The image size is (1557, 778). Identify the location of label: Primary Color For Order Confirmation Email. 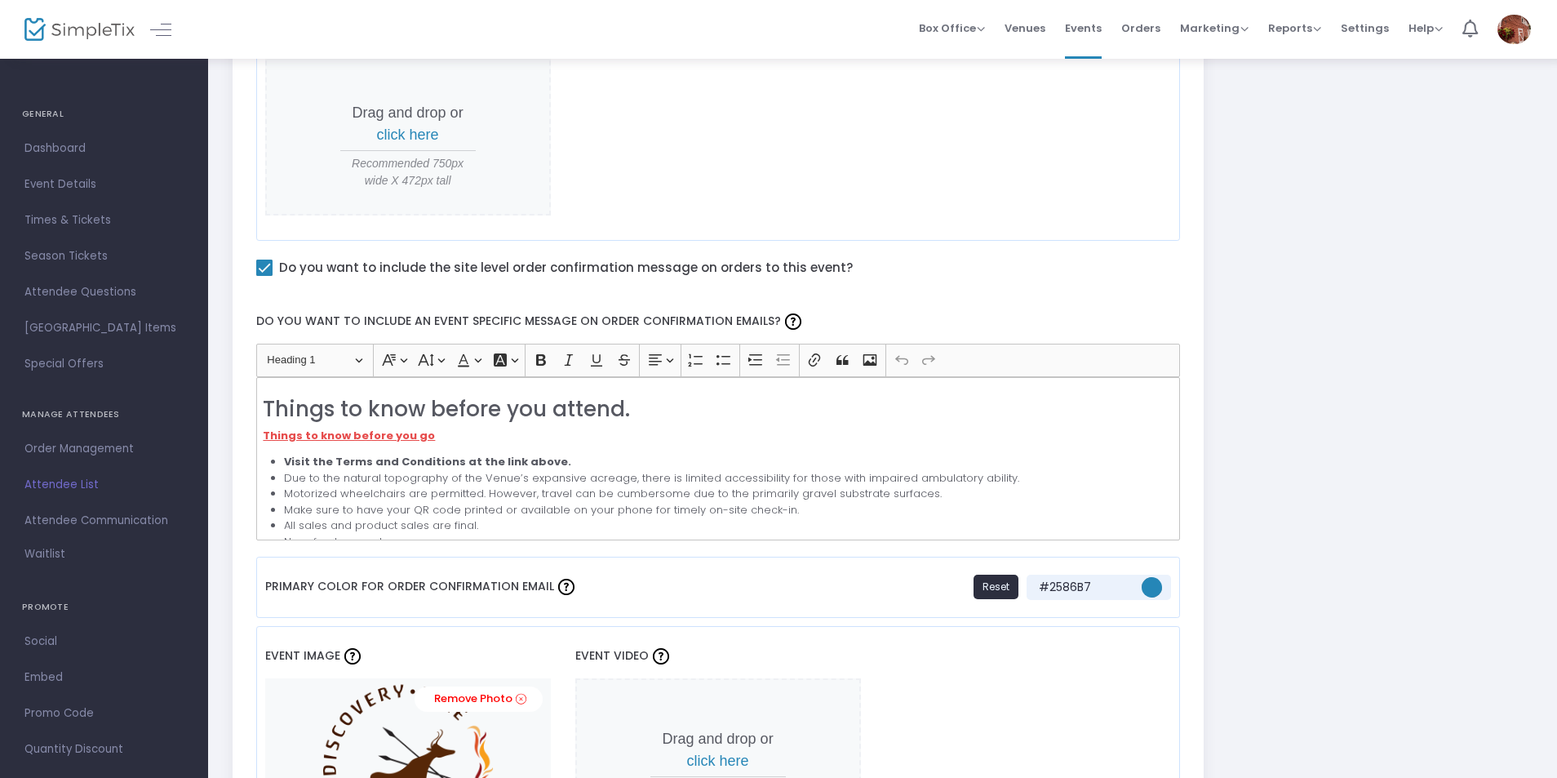
(422, 587).